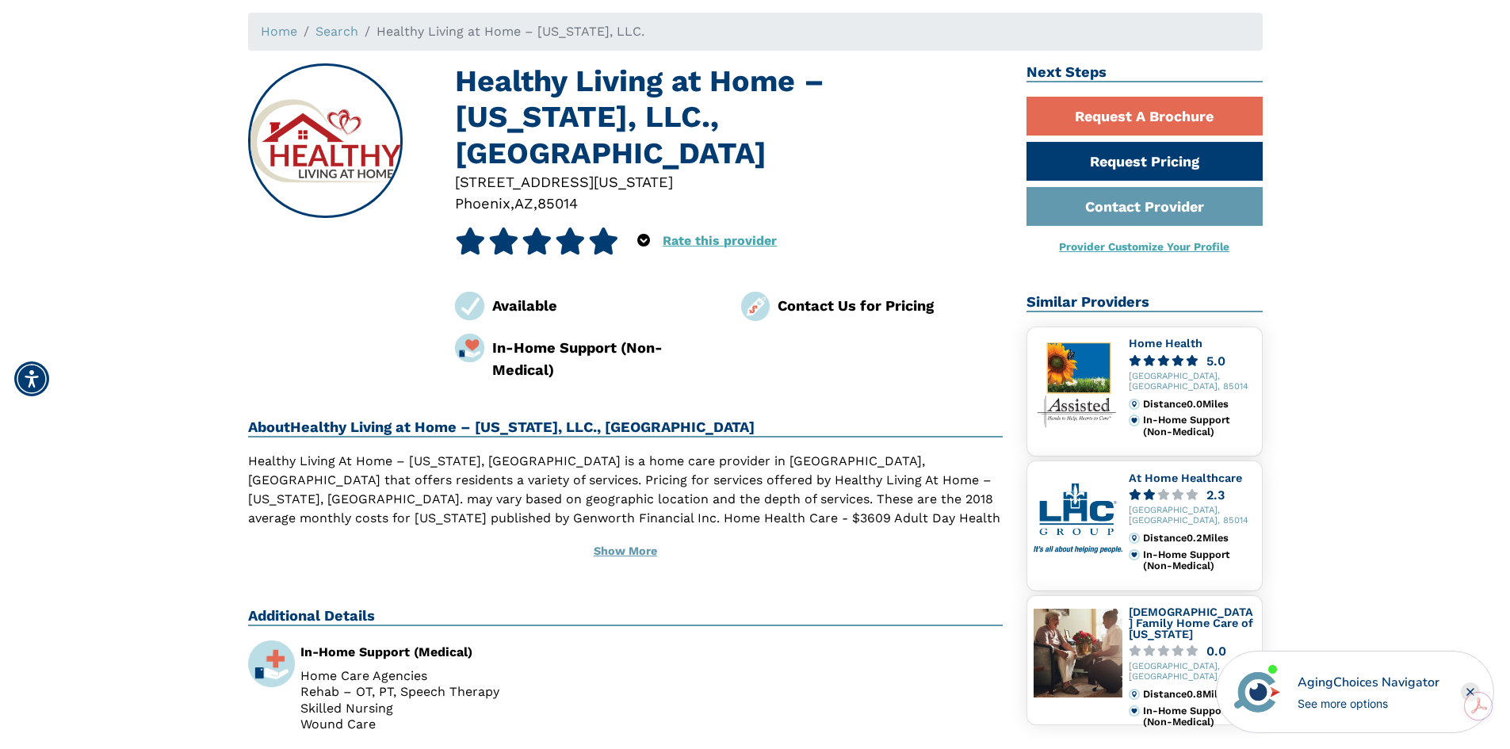 The image size is (1510, 749). Describe the element at coordinates (1257, 692) in the screenshot. I see `img: avatar` at that location.